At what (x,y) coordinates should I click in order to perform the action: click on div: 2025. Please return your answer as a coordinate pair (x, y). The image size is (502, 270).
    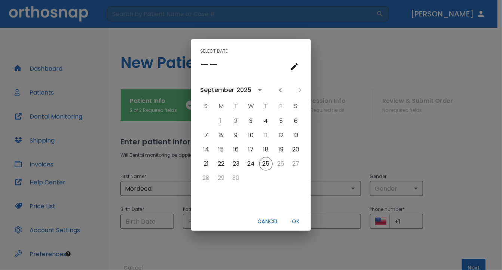
    Looking at the image, I should click on (244, 90).